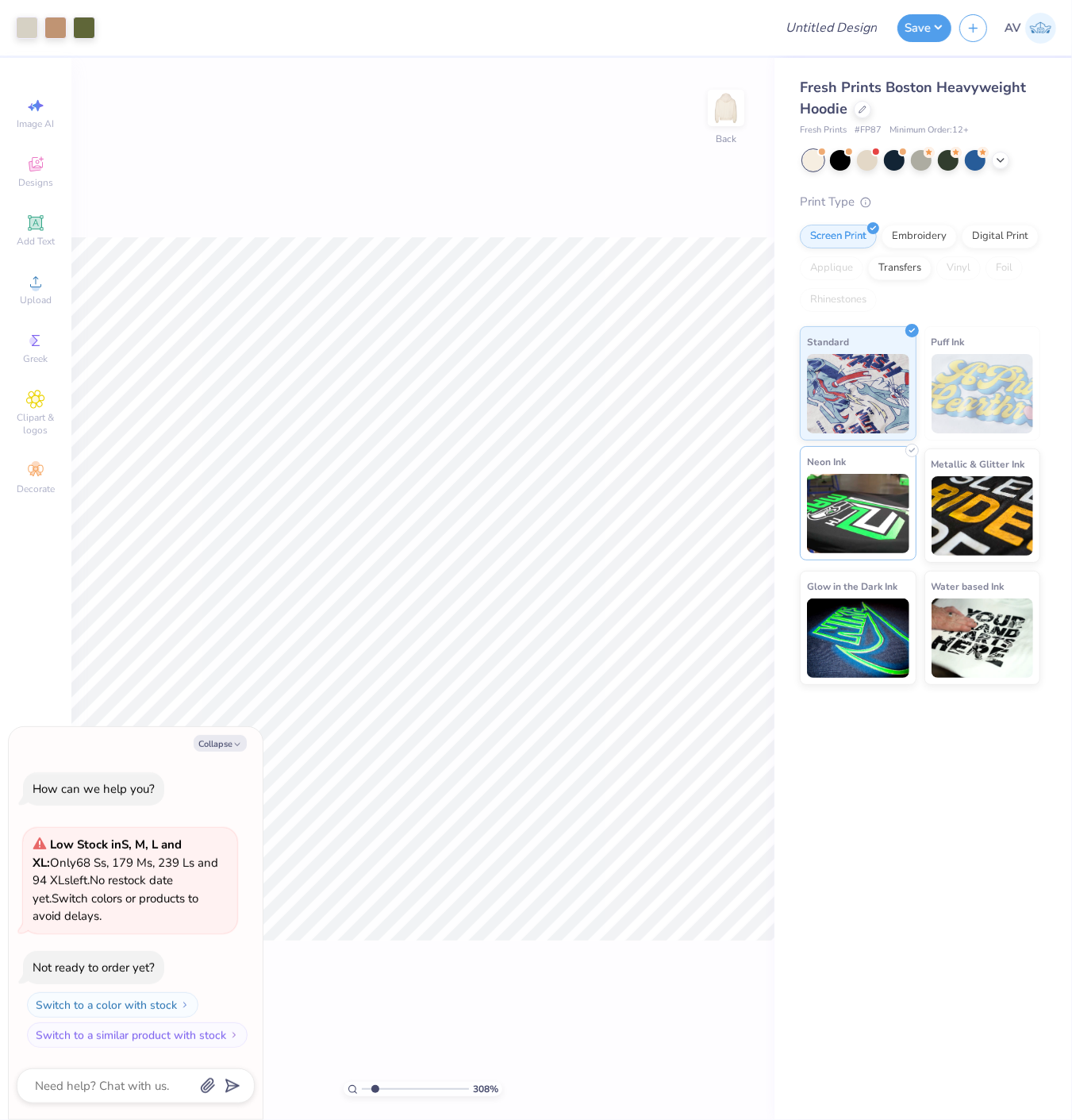 The image size is (1072, 1120). I want to click on div: Applique, so click(831, 269).